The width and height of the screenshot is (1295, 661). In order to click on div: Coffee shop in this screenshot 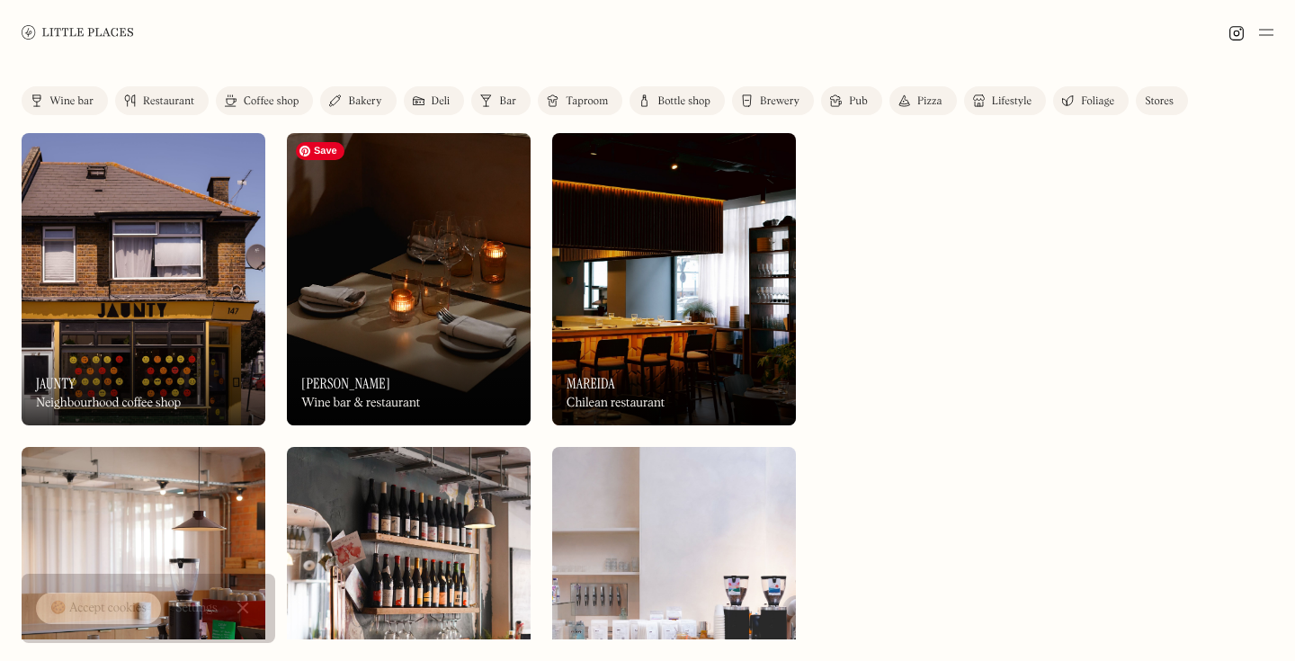, I will do `click(271, 102)`.